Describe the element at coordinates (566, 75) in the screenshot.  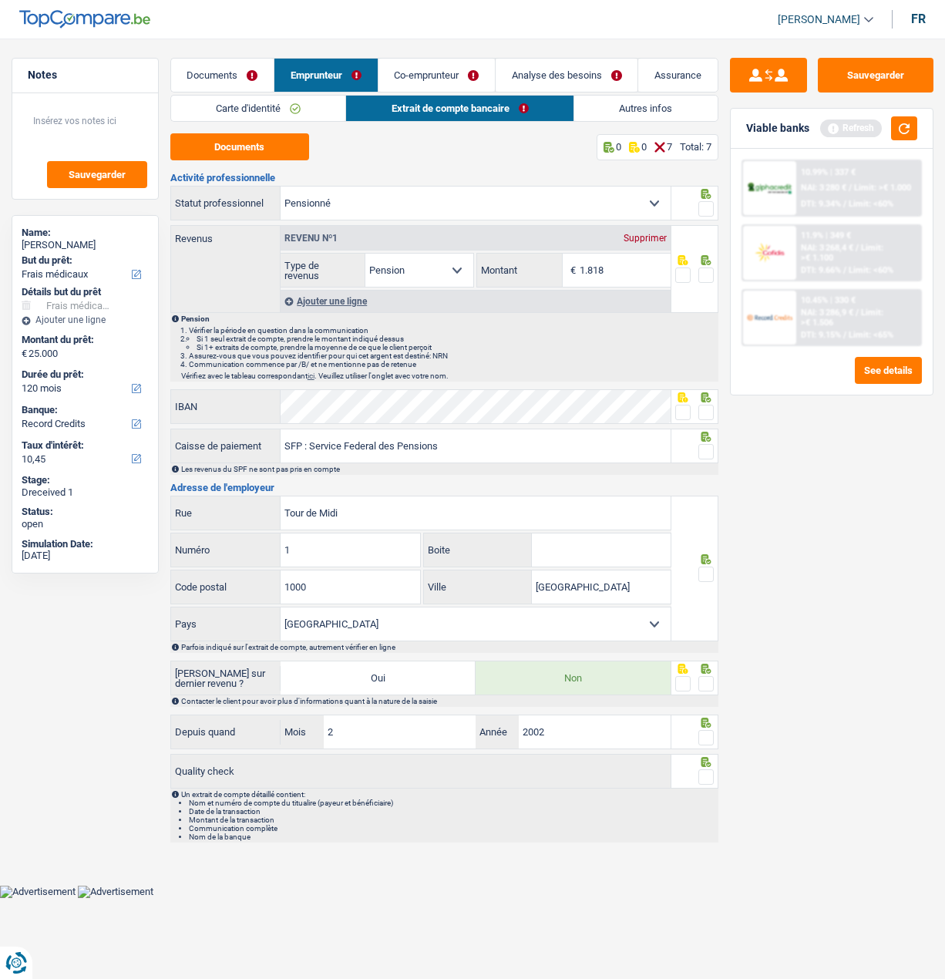
I see `a: Analyse des besoins` at that location.